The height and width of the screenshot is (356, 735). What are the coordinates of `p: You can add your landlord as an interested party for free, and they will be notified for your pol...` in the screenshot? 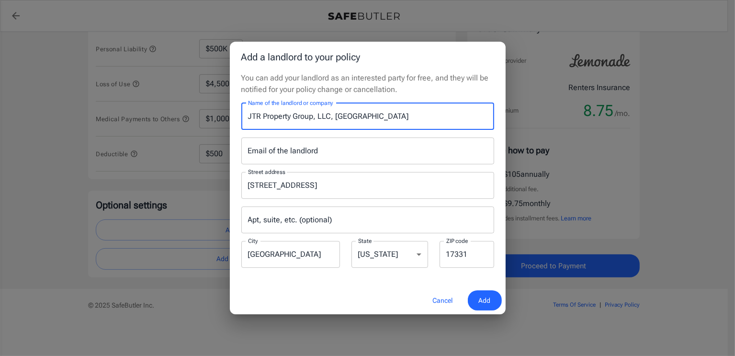 It's located at (368, 84).